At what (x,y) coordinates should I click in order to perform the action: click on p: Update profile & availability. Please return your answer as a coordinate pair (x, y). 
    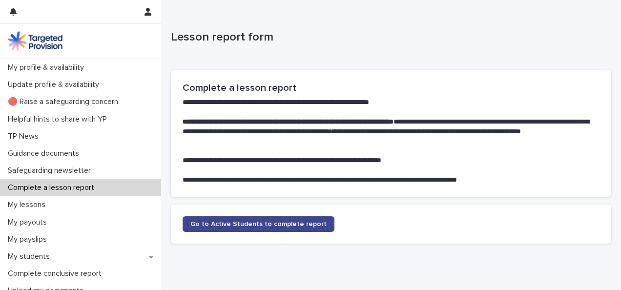
    Looking at the image, I should click on (55, 84).